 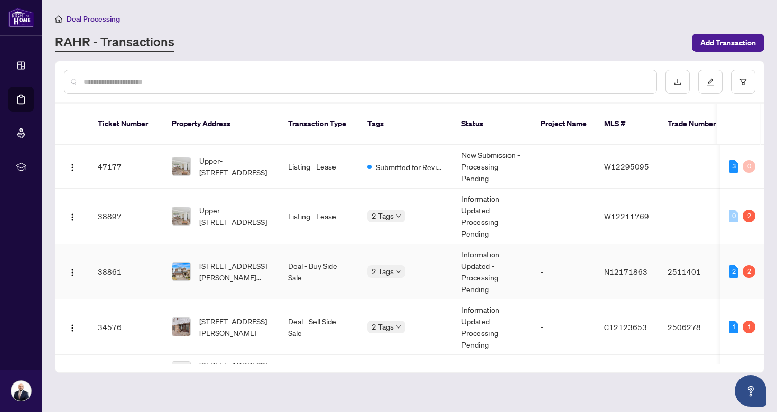 What do you see at coordinates (126, 371) in the screenshot?
I see `td: 33412` at bounding box center [126, 371].